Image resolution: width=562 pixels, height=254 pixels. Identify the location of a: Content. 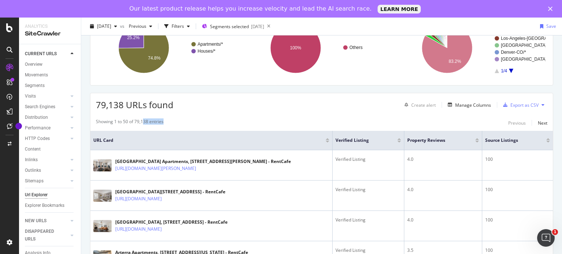
(50, 149).